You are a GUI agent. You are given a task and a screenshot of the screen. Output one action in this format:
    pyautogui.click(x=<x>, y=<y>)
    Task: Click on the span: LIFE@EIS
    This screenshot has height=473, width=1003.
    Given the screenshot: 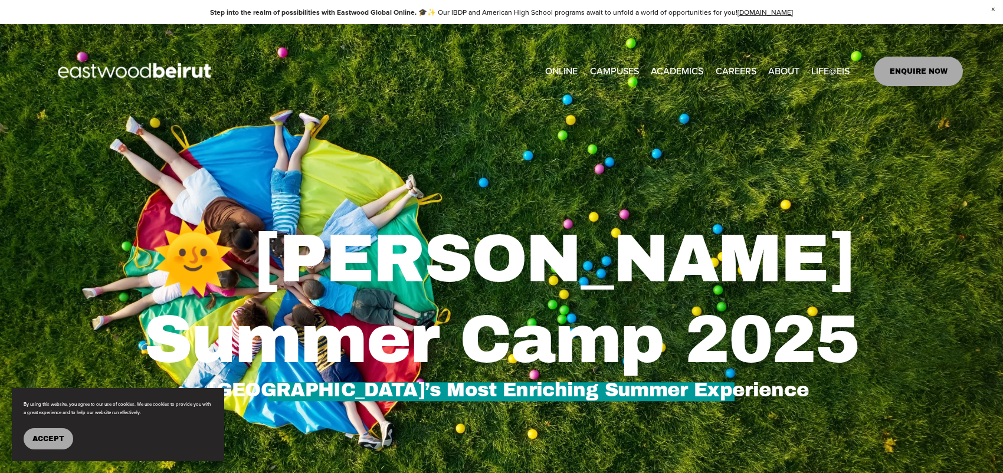 What is the action you would take?
    pyautogui.click(x=830, y=71)
    